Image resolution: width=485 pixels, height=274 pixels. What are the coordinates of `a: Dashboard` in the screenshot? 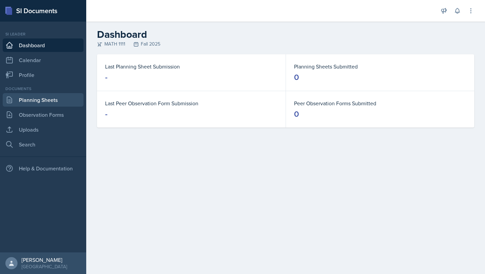 It's located at (43, 45).